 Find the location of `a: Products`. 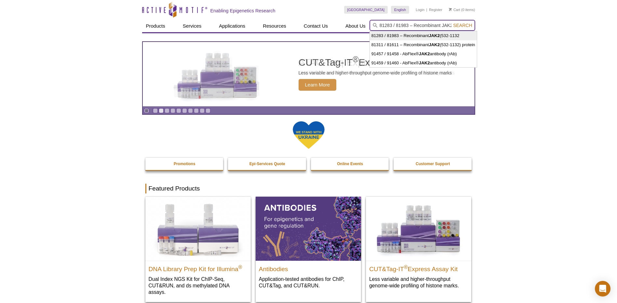

a: Products is located at coordinates (156, 26).